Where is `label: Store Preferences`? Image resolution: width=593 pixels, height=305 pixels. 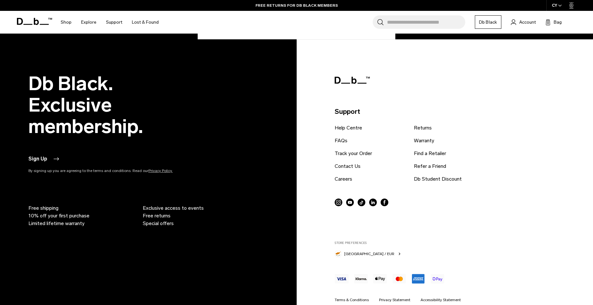 label: Store Preferences is located at coordinates (446, 243).